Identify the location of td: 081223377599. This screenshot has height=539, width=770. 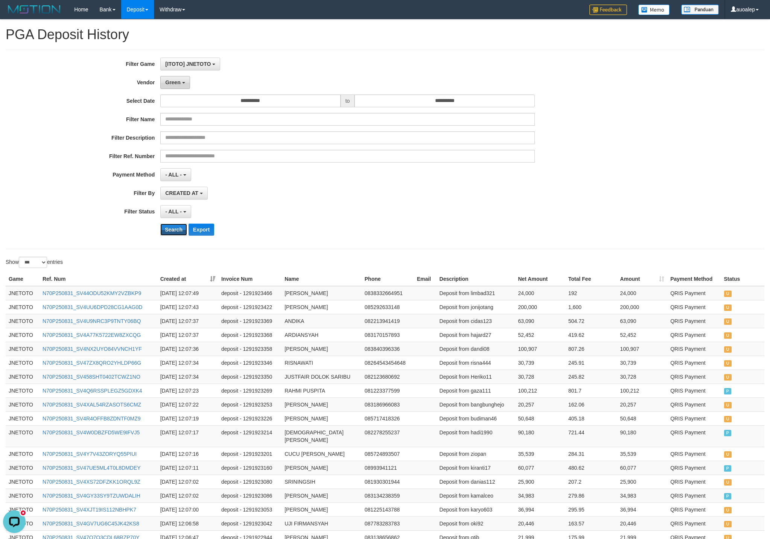
(388, 390).